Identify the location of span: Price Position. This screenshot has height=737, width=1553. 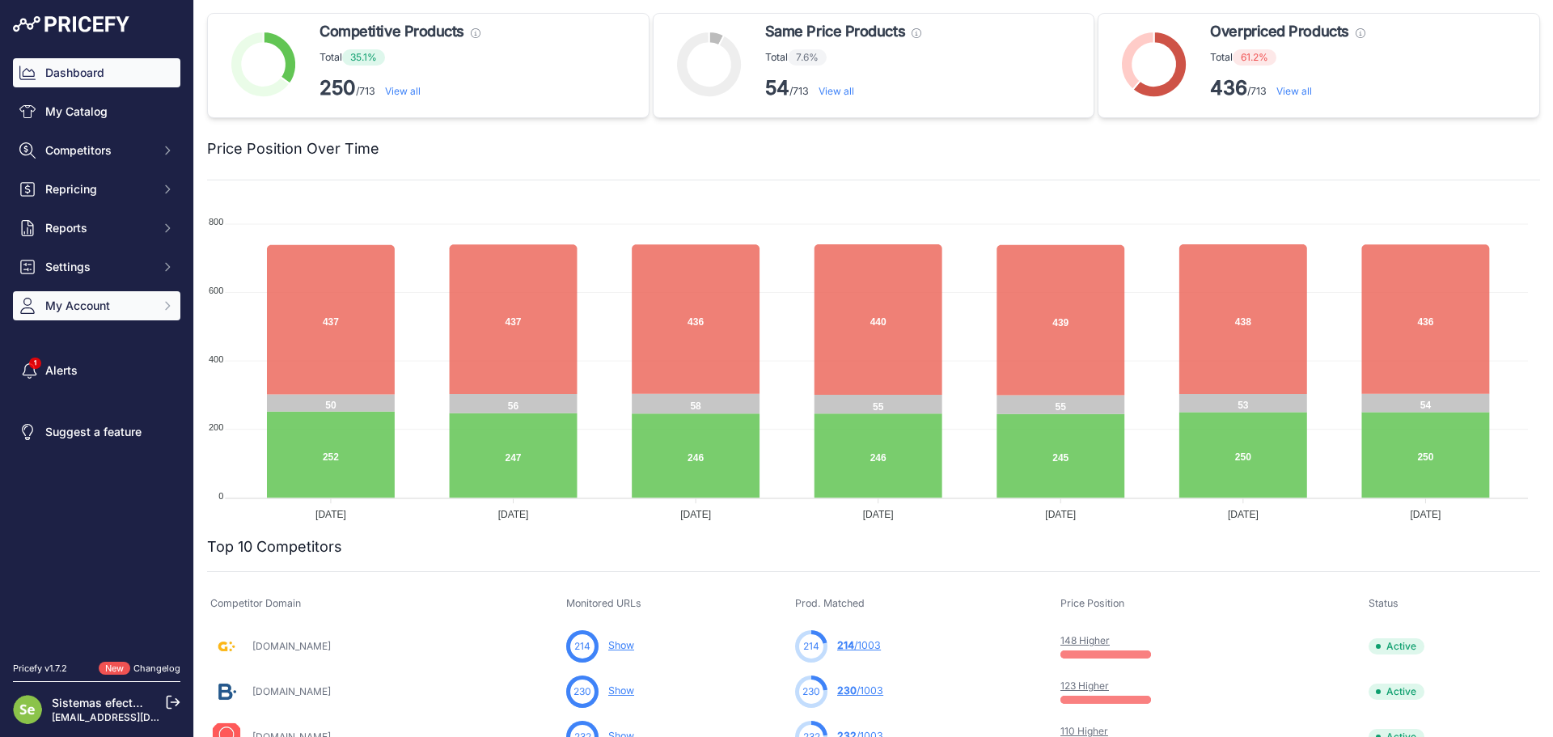
(1092, 602).